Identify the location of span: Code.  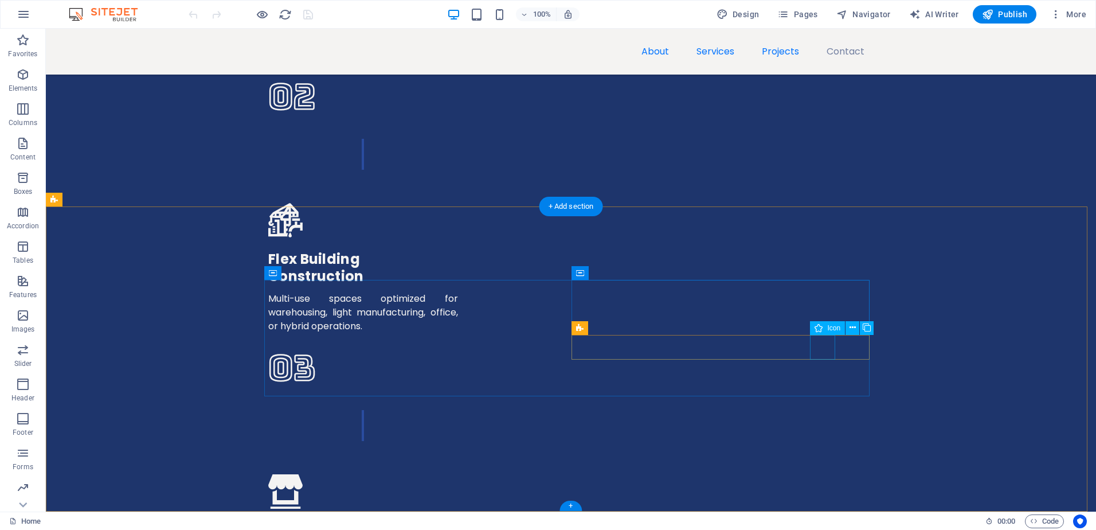
(1045, 521).